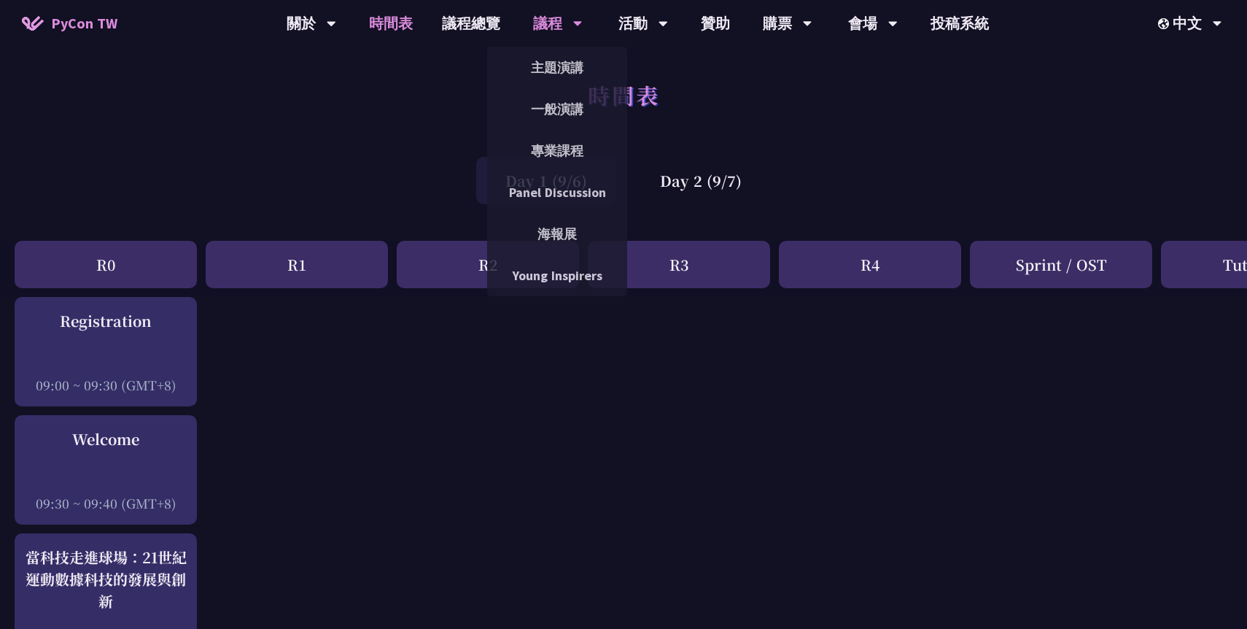 Image resolution: width=1247 pixels, height=629 pixels. I want to click on div: Welcome, so click(106, 439).